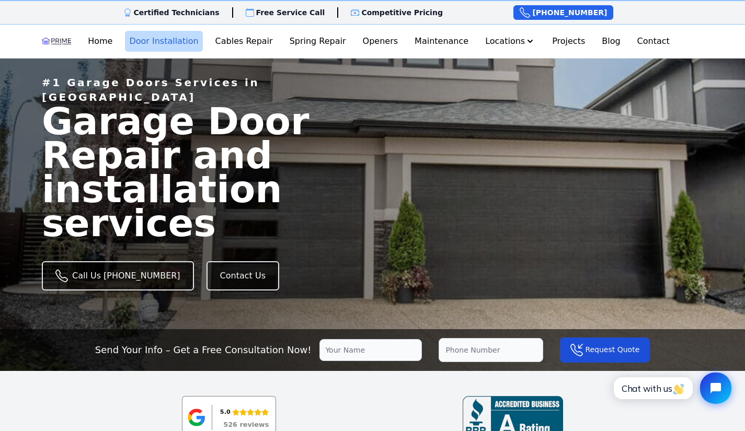  Describe the element at coordinates (441, 41) in the screenshot. I see `a: Maintenance` at that location.